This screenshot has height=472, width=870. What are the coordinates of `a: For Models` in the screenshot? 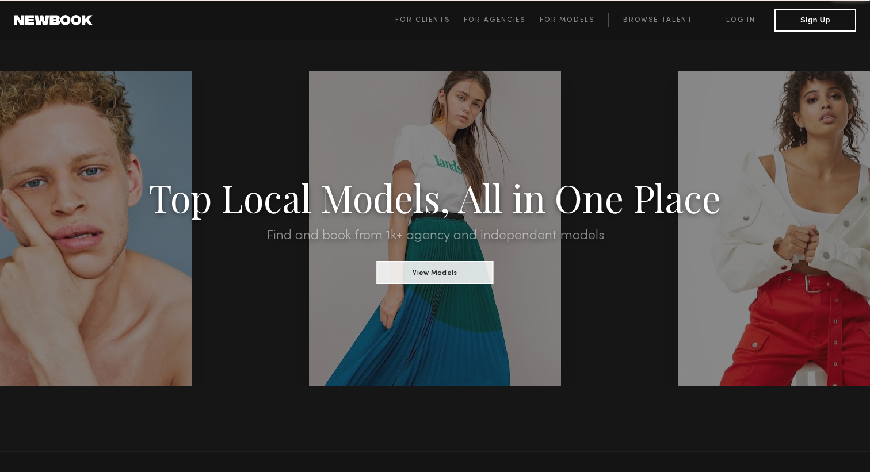 It's located at (574, 20).